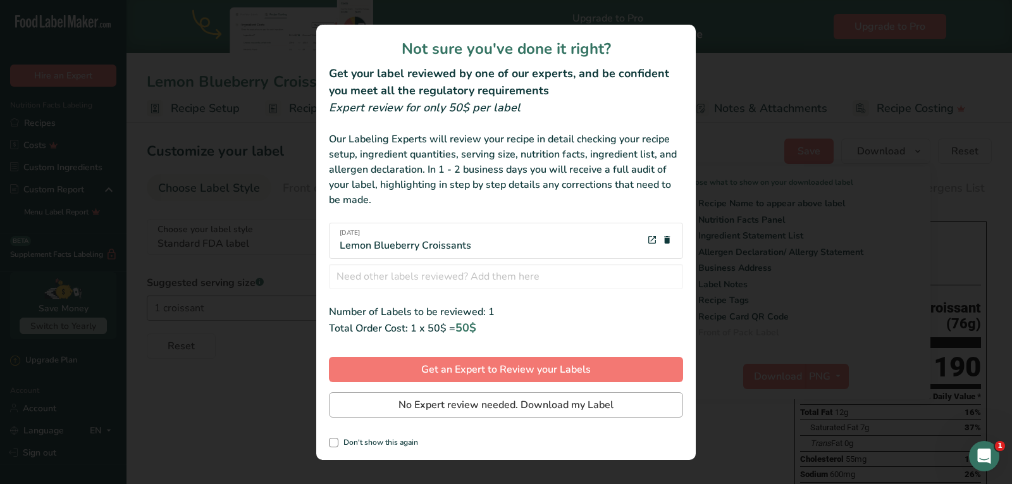 The height and width of the screenshot is (484, 1012). What do you see at coordinates (506, 405) in the screenshot?
I see `button: No Expert review needed. Download my Label` at bounding box center [506, 405].